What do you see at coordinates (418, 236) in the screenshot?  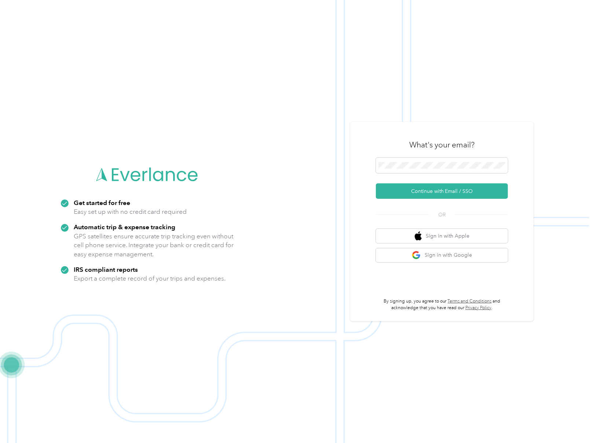 I see `img: apple logo` at bounding box center [418, 236].